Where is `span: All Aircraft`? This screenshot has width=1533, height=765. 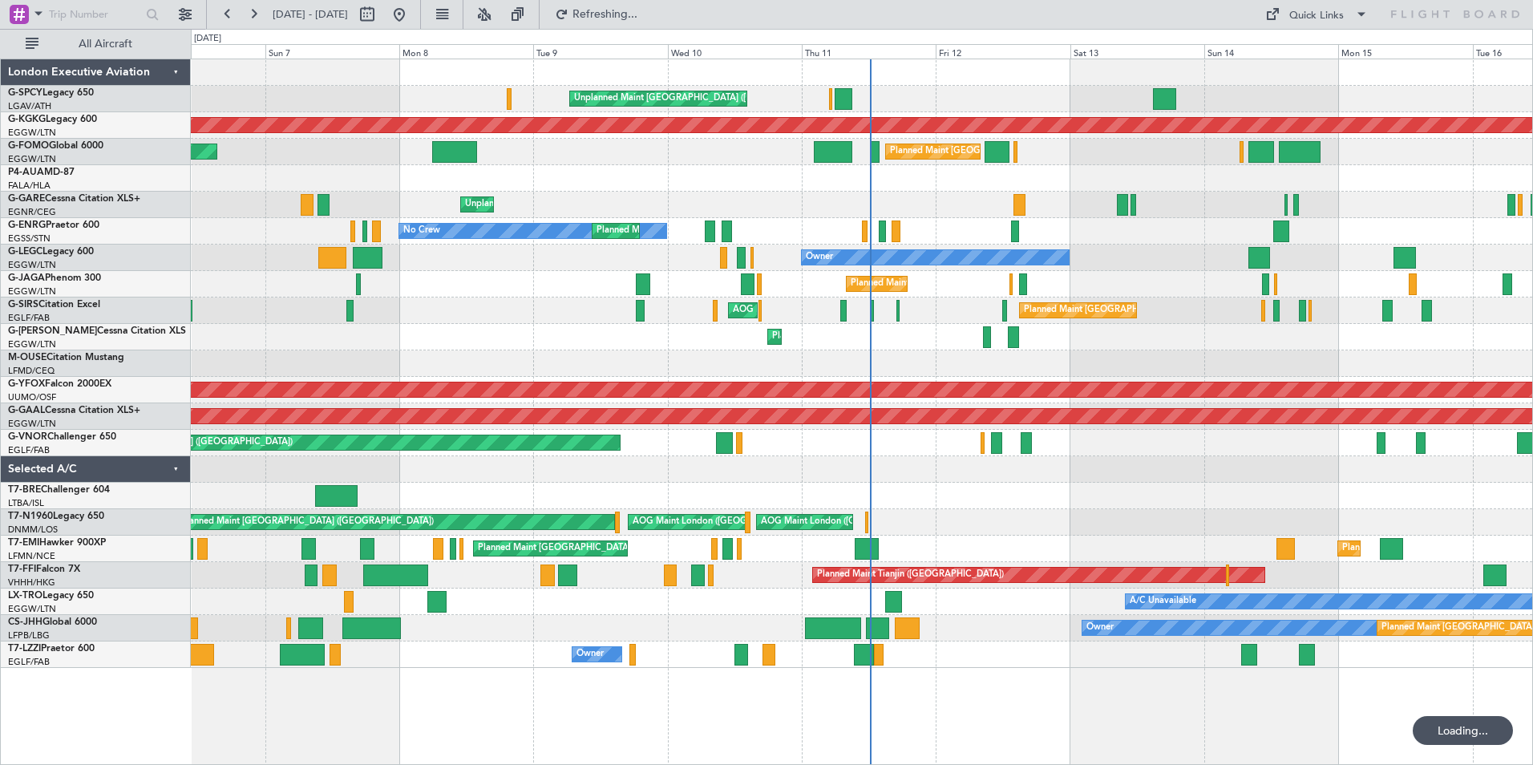 span: All Aircraft is located at coordinates (105, 44).